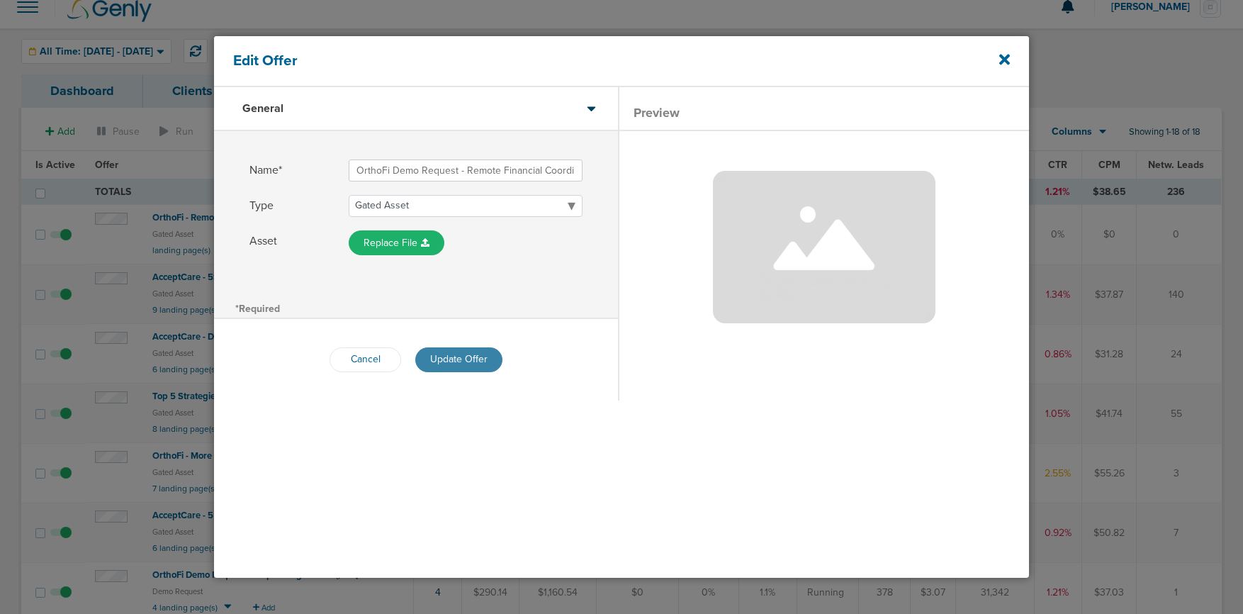  What do you see at coordinates (664, 113) in the screenshot?
I see `li: Preview` at bounding box center [664, 113].